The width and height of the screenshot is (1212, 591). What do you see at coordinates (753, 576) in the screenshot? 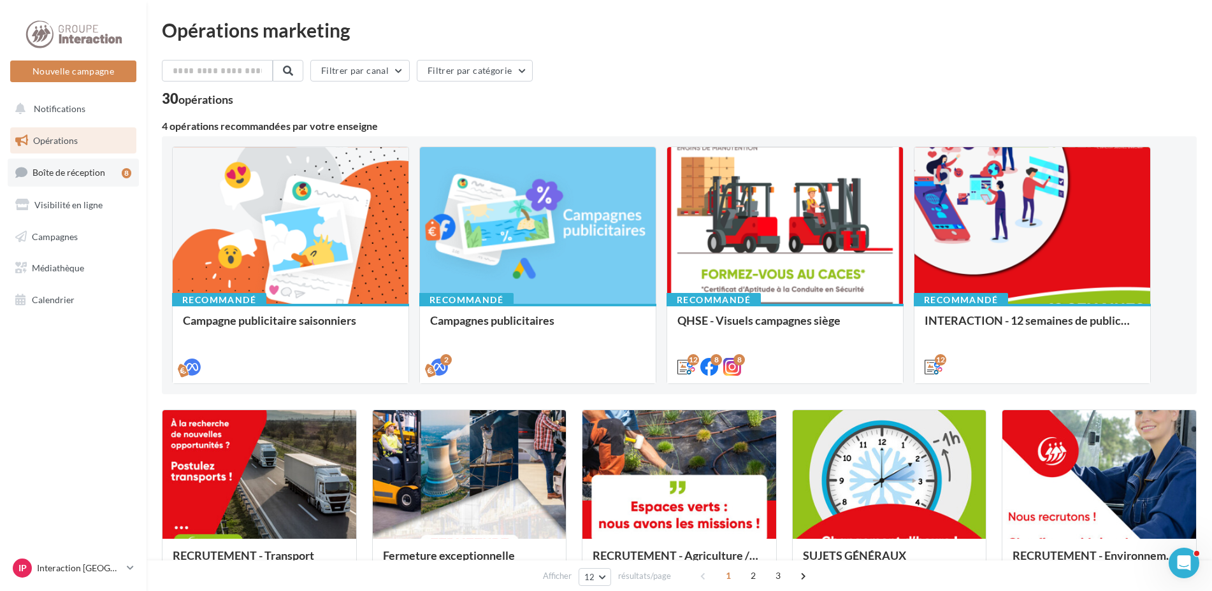
I see `span: 2` at bounding box center [753, 576].